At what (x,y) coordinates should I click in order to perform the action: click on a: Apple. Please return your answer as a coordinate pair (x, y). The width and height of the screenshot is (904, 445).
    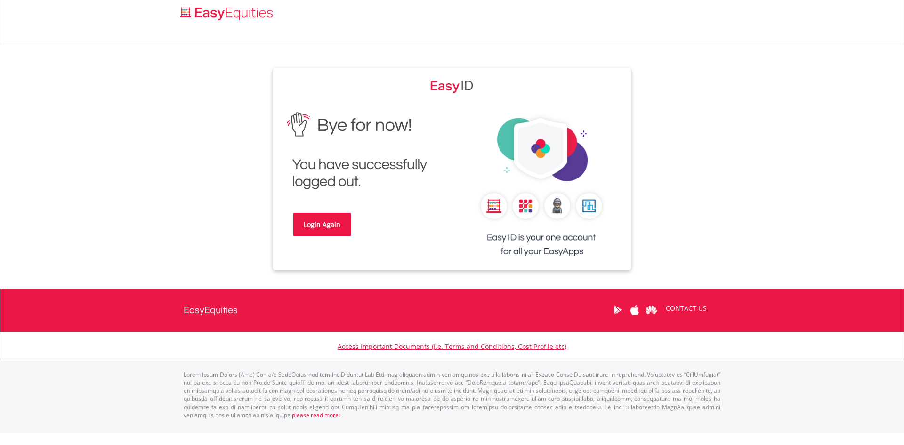
    Looking at the image, I should click on (634, 310).